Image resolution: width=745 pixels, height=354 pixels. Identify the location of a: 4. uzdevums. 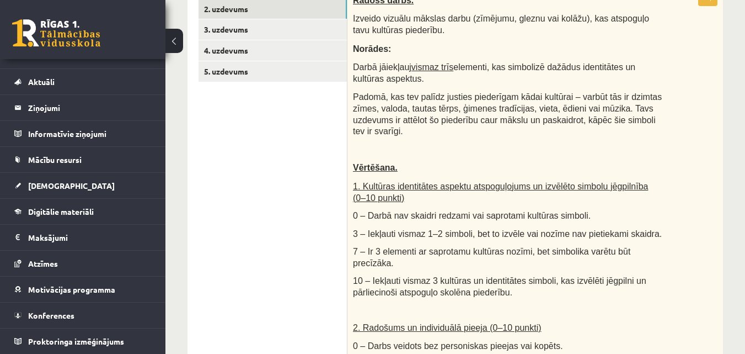
(273, 50).